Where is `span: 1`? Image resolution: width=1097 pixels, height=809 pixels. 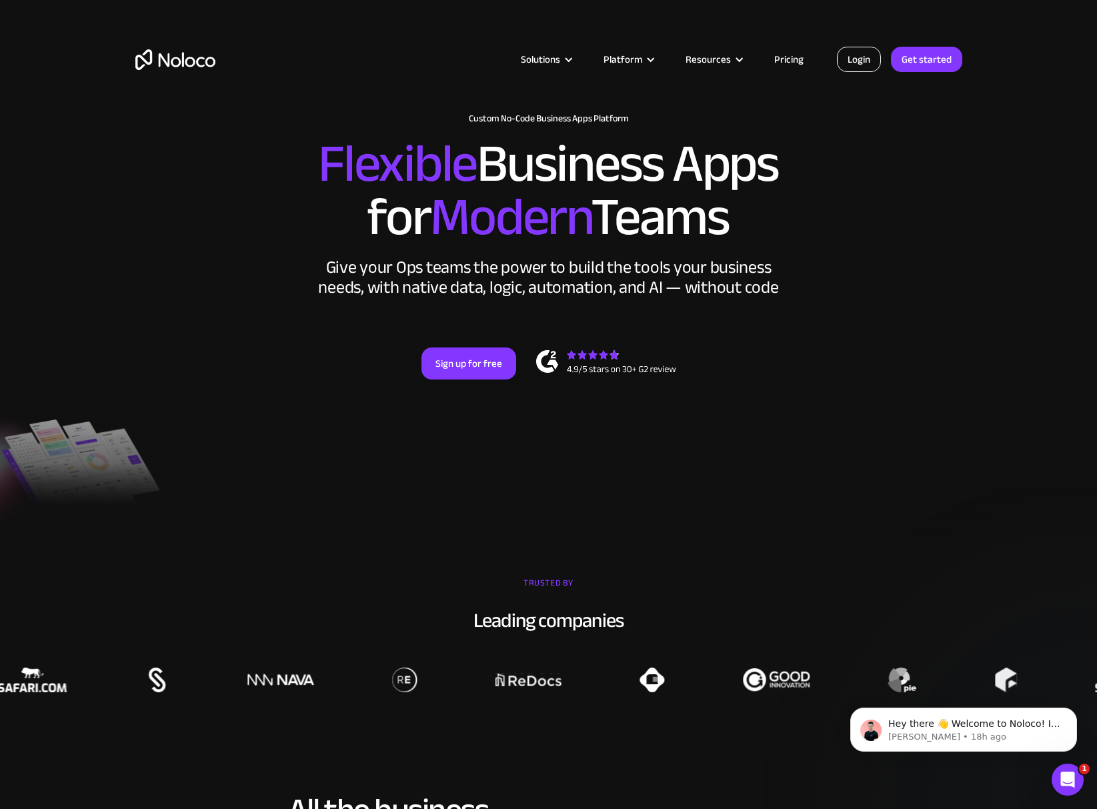
span: 1 is located at coordinates (1085, 769).